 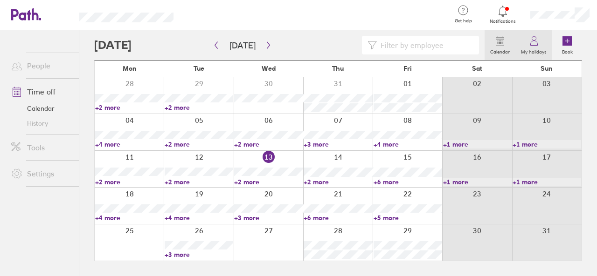 What do you see at coordinates (41, 124) in the screenshot?
I see `a: History` at bounding box center [41, 124].